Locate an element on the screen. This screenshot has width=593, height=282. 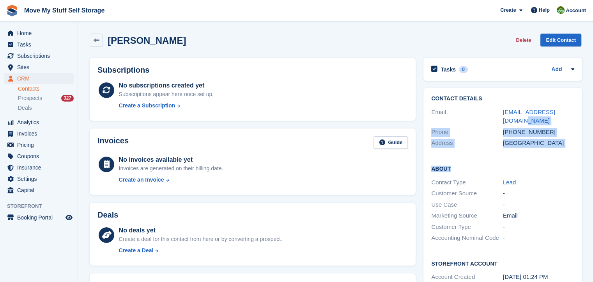
span: Sites is located at coordinates (41, 67).